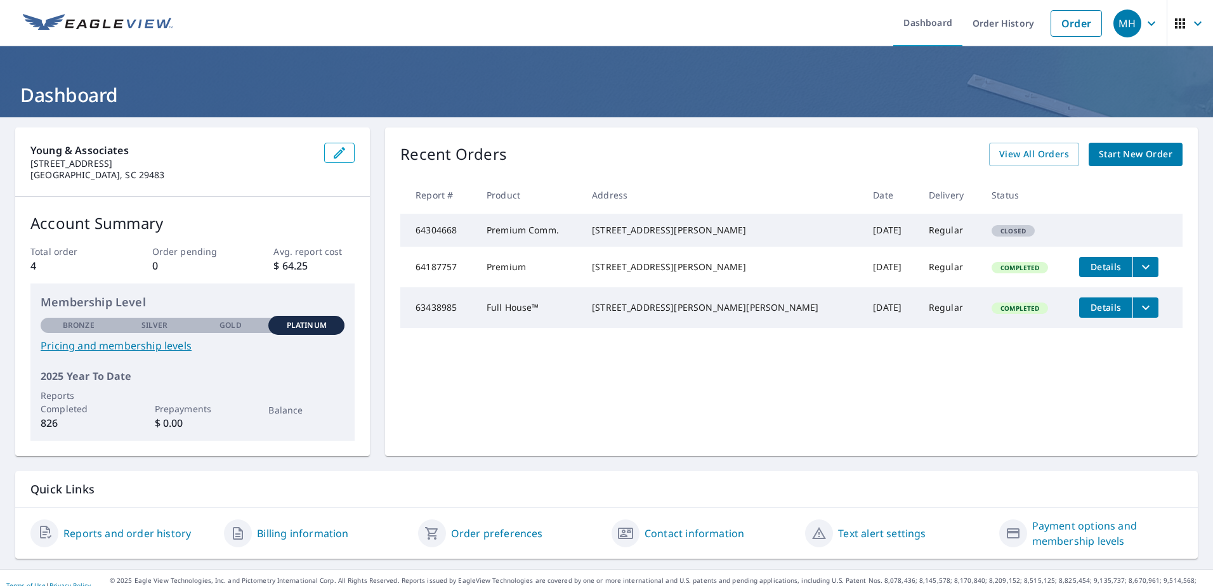 This screenshot has height=586, width=1213. I want to click on a: Payment options and membership levels, so click(1107, 534).